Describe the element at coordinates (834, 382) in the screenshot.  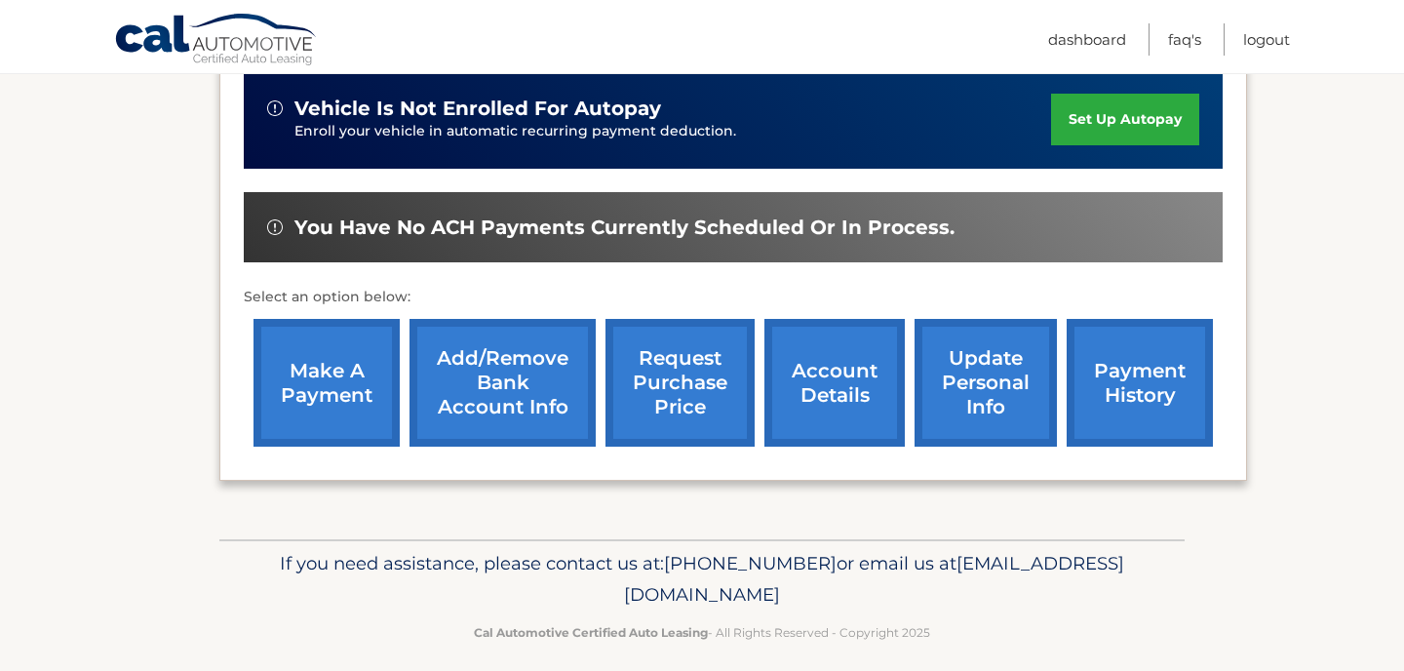
I see `a: account details` at that location.